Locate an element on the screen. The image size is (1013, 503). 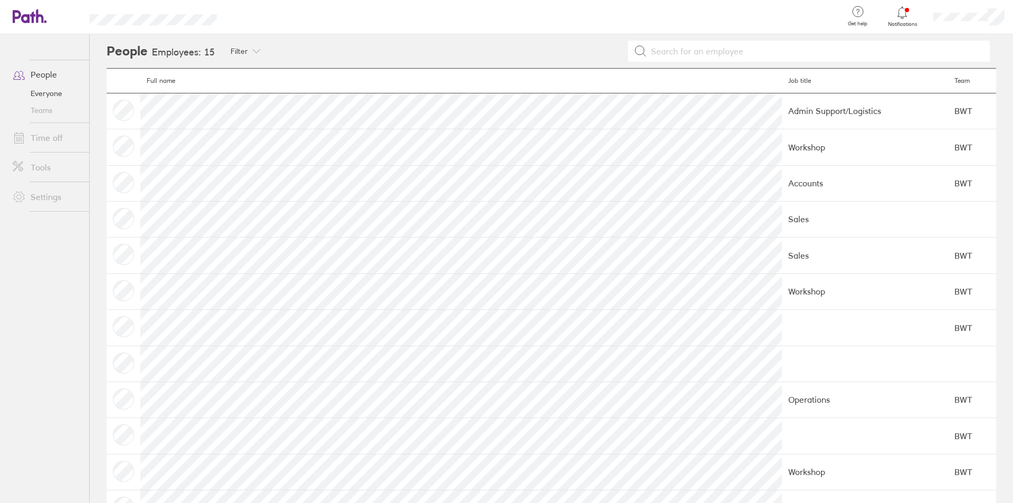
a: Teams is located at coordinates (46, 110).